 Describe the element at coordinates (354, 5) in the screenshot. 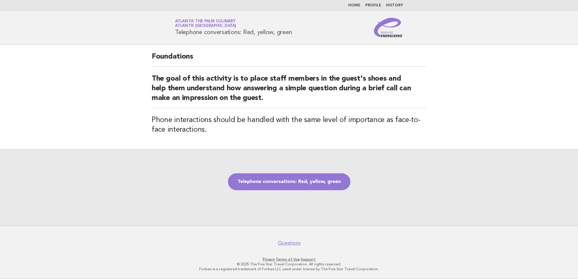

I see `a: Home` at that location.